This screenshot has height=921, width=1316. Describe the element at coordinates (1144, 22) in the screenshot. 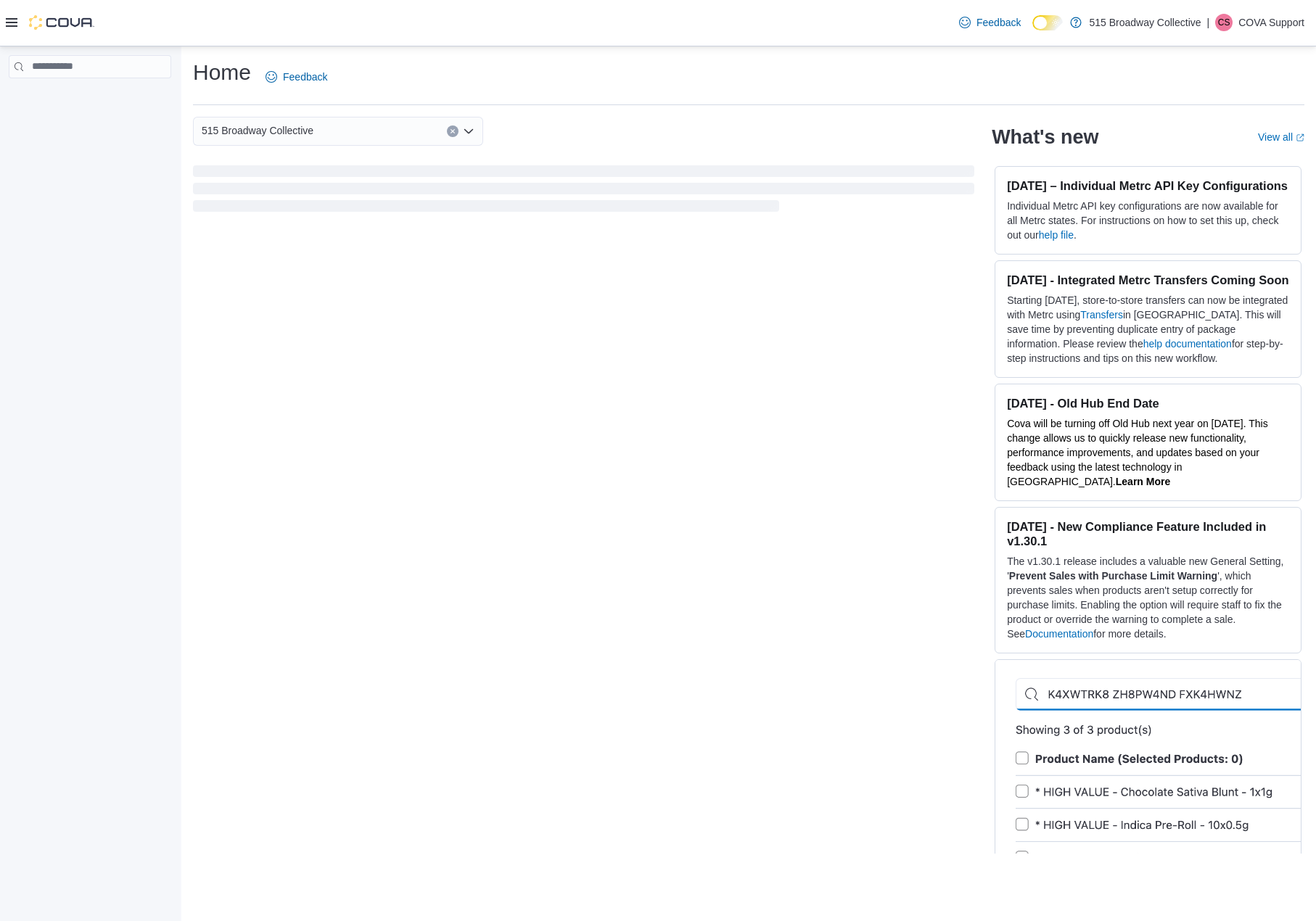

I see `p: 515 Broadway Collective` at that location.